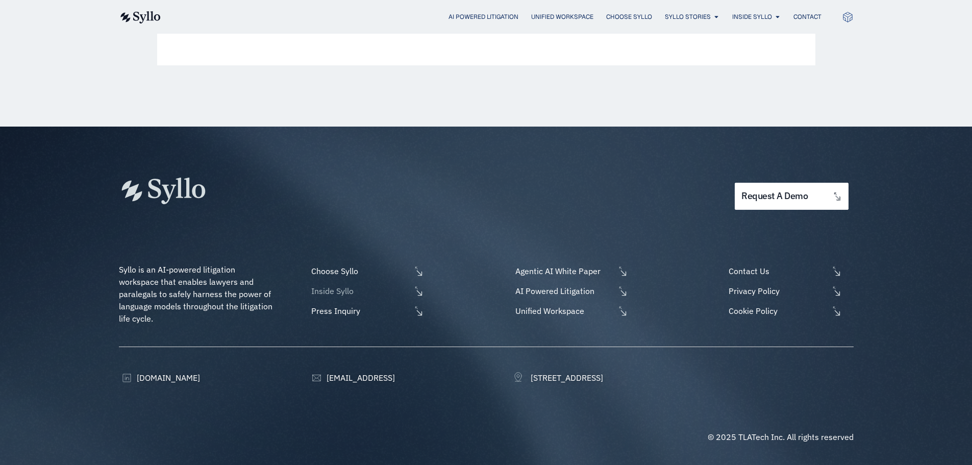  What do you see at coordinates (789, 311) in the screenshot?
I see `a: Cookie Policy` at bounding box center [789, 311].